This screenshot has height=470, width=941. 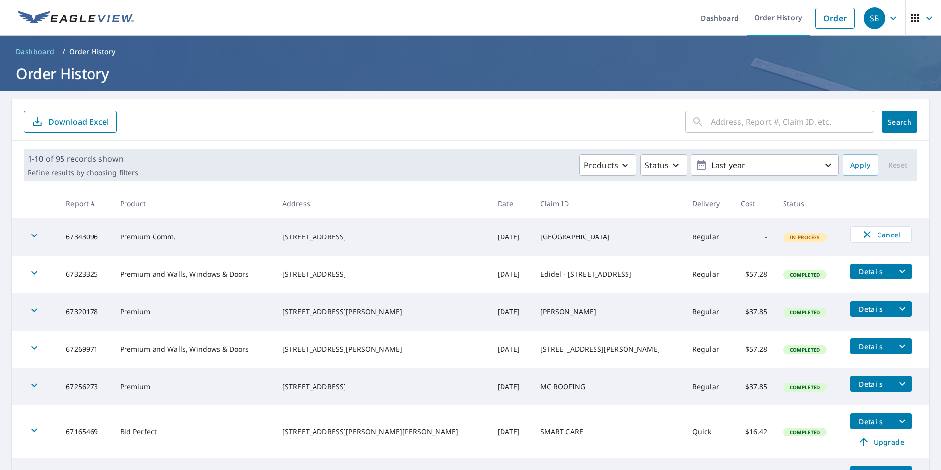 What do you see at coordinates (765, 165) in the screenshot?
I see `p: Last year` at bounding box center [765, 165].